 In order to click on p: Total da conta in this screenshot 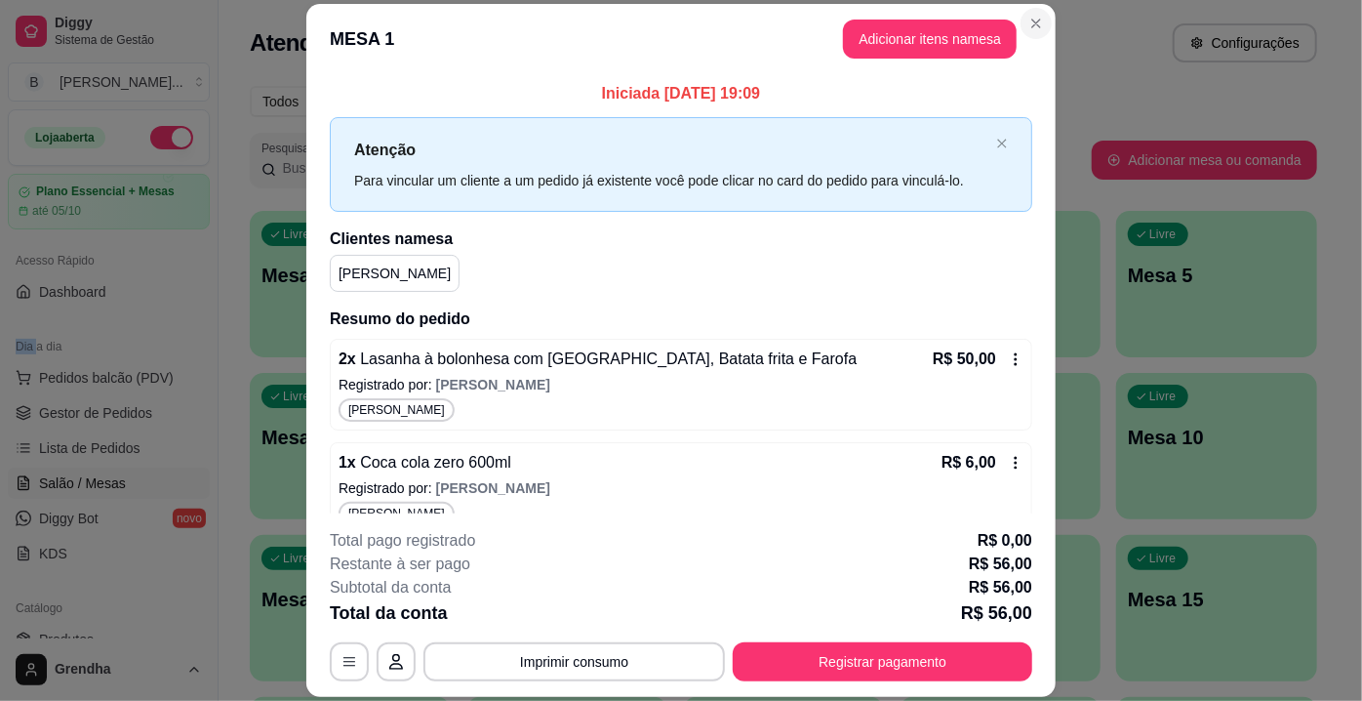, I will do `click(388, 613)`.